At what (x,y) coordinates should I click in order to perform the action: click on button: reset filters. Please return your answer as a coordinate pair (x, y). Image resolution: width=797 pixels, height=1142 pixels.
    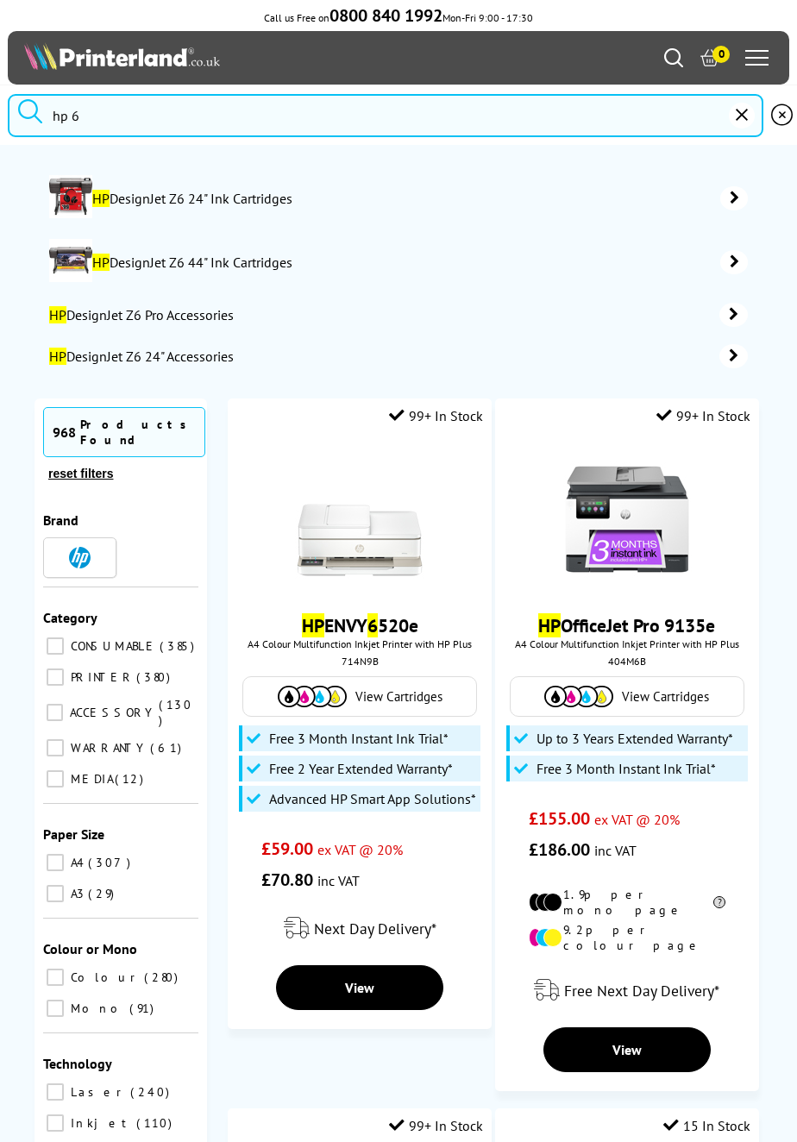
    Looking at the image, I should click on (80, 474).